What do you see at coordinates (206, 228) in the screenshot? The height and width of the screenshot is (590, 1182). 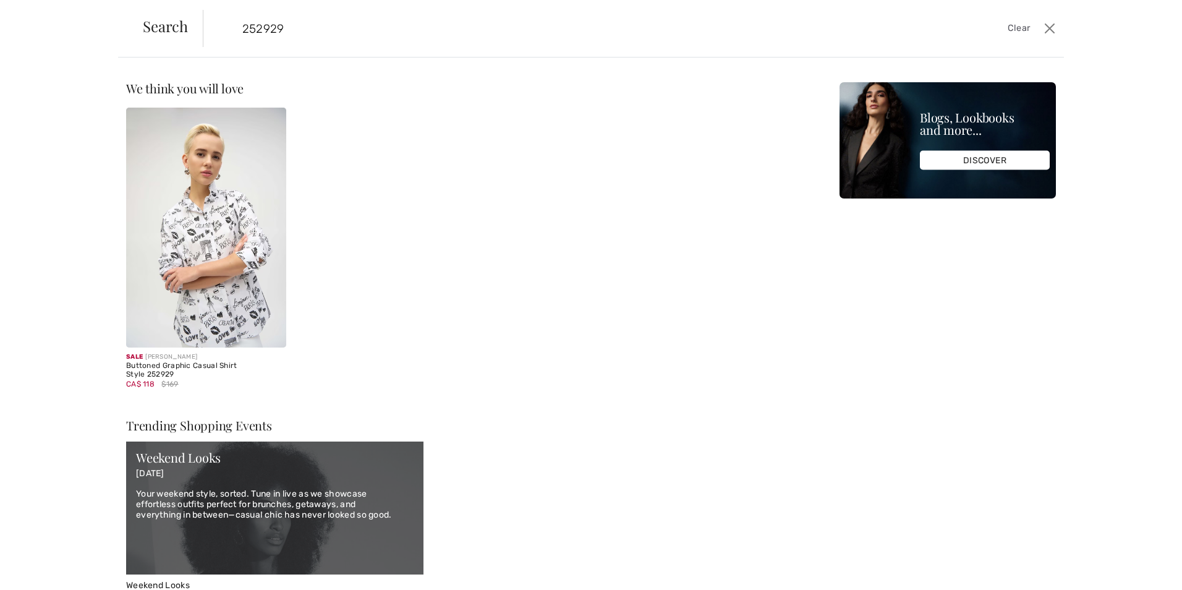 I see `img: Buttoned Graphic Casual Shirt Style 252929. White/Black` at bounding box center [206, 228].